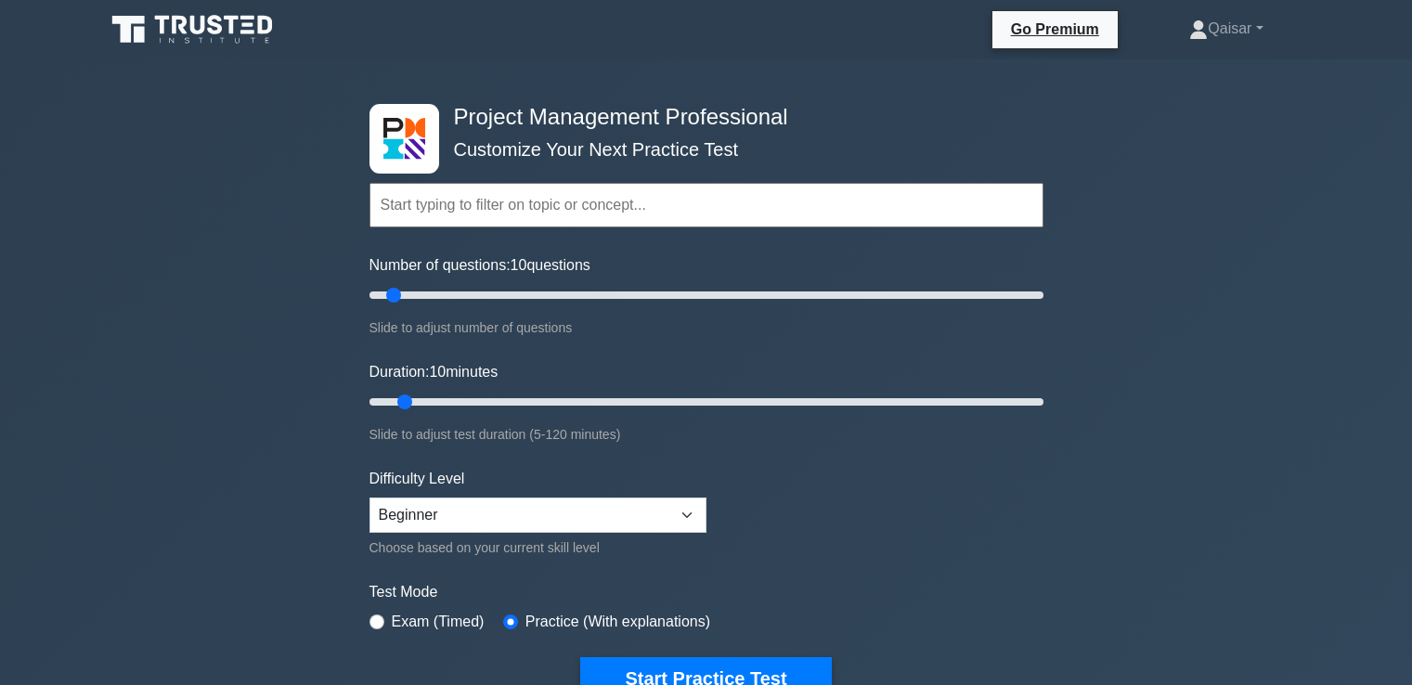 This screenshot has width=1412, height=685. I want to click on div: Slide to adjust test duration (5-120 minutes), so click(707, 435).